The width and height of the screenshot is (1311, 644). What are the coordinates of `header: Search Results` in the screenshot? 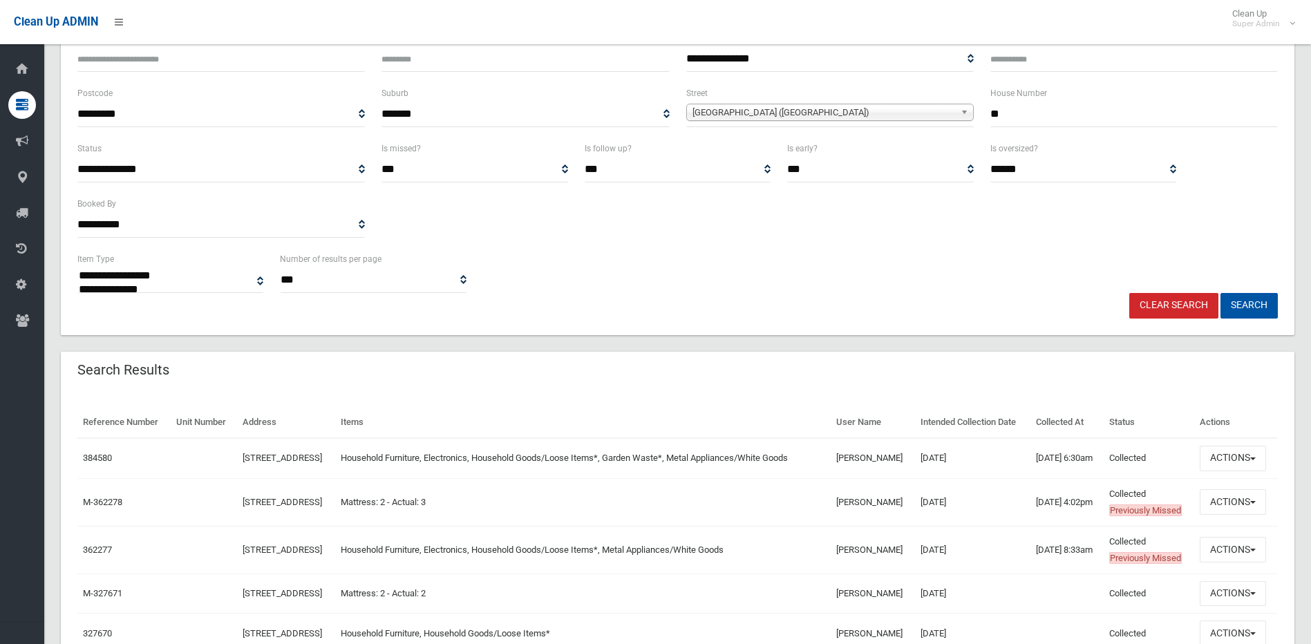 It's located at (123, 370).